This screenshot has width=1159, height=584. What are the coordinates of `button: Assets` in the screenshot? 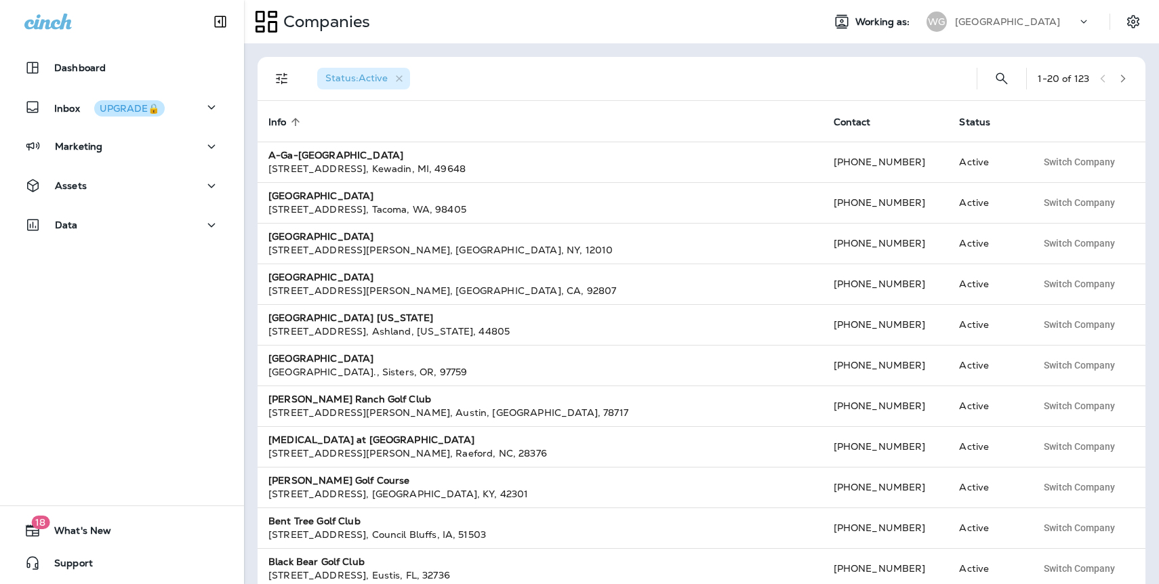 It's located at (122, 186).